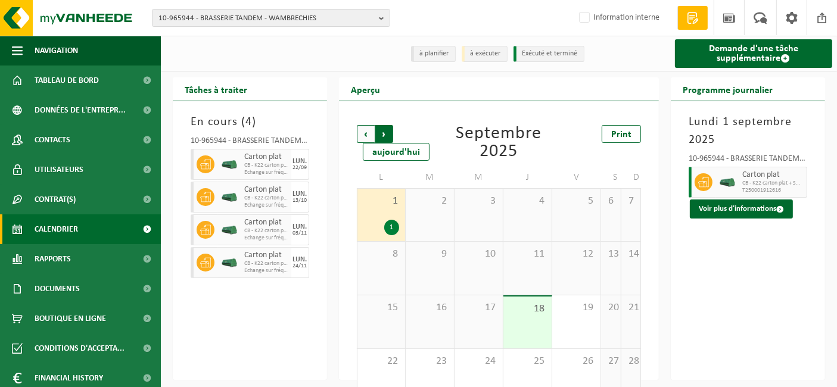 Image resolution: width=837 pixels, height=387 pixels. Describe the element at coordinates (433, 54) in the screenshot. I see `li: à planifier` at that location.